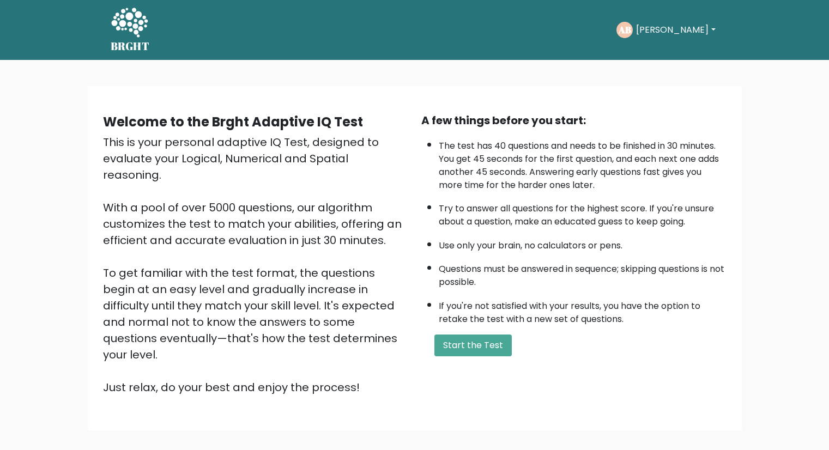  Describe the element at coordinates (130, 46) in the screenshot. I see `h5: BRGHT` at that location.